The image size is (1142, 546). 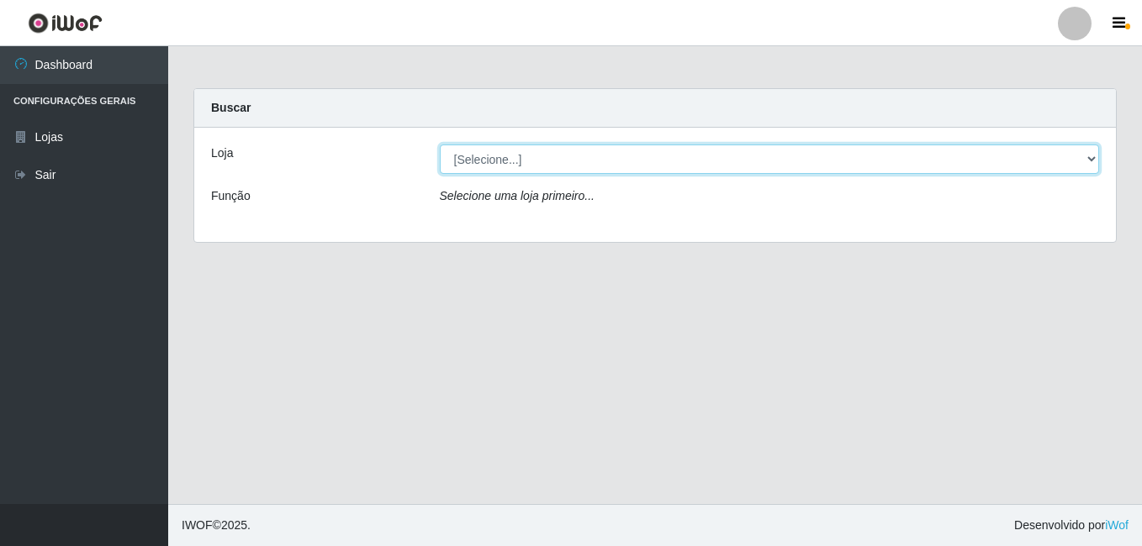 What do you see at coordinates (216, 525) in the screenshot?
I see `span: © 2025 .` at bounding box center [216, 525].